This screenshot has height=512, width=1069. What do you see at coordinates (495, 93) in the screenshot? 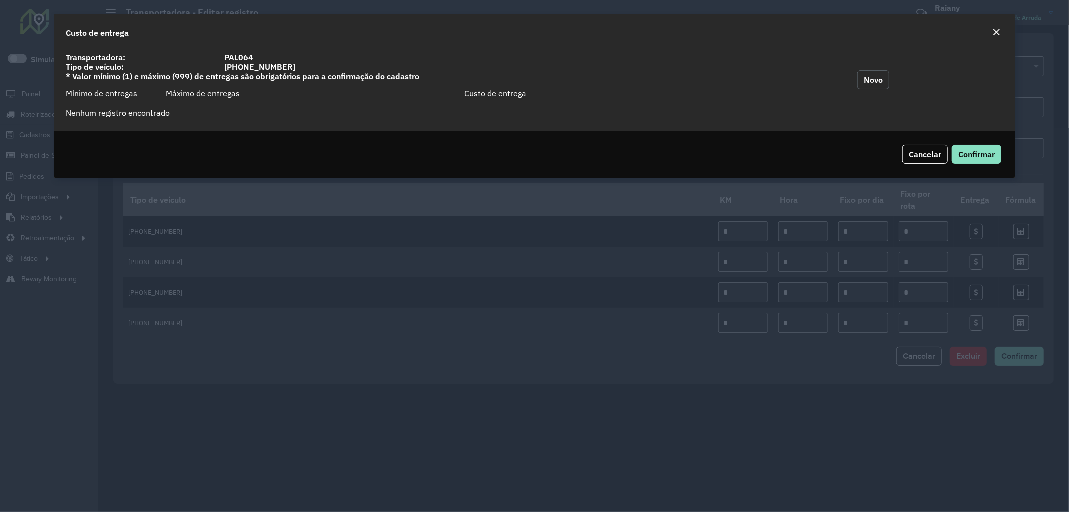
I see `span: Custo de entrega` at bounding box center [495, 93].